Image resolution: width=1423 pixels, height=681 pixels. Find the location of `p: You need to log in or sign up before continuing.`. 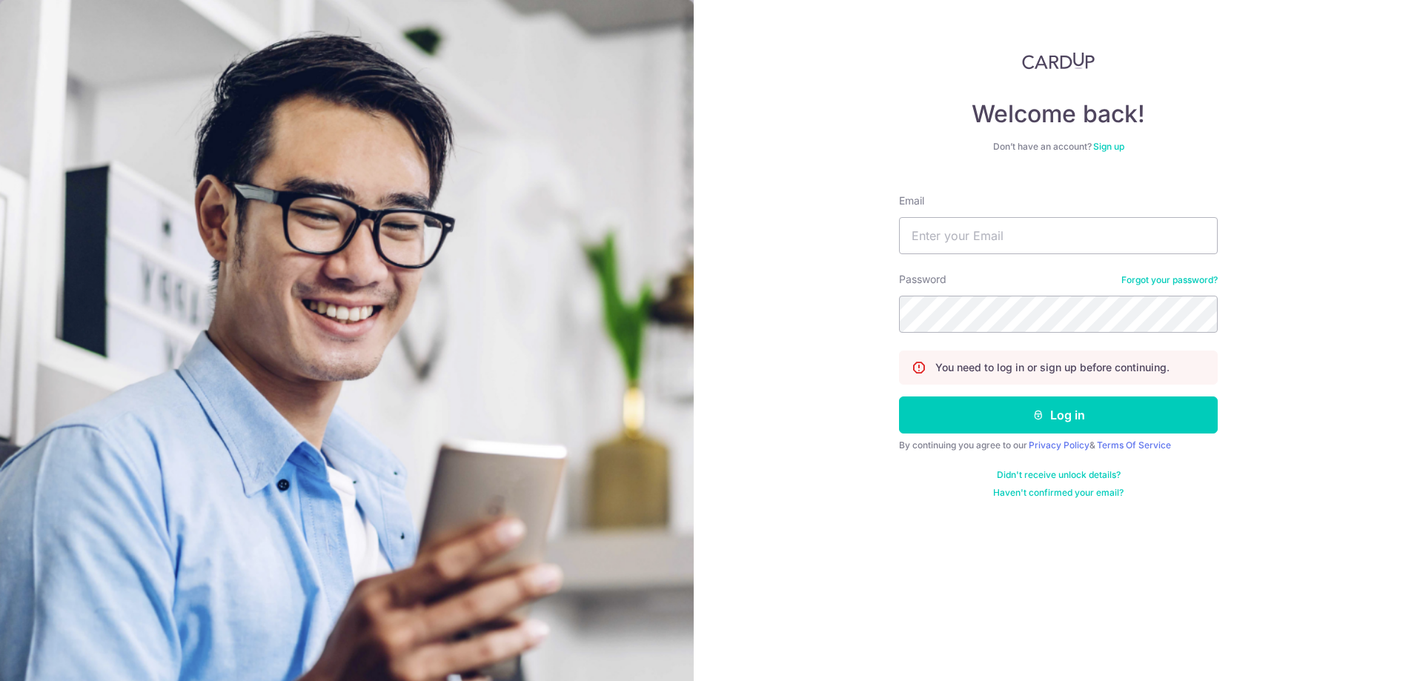

p: You need to log in or sign up before continuing. is located at coordinates (1052, 367).